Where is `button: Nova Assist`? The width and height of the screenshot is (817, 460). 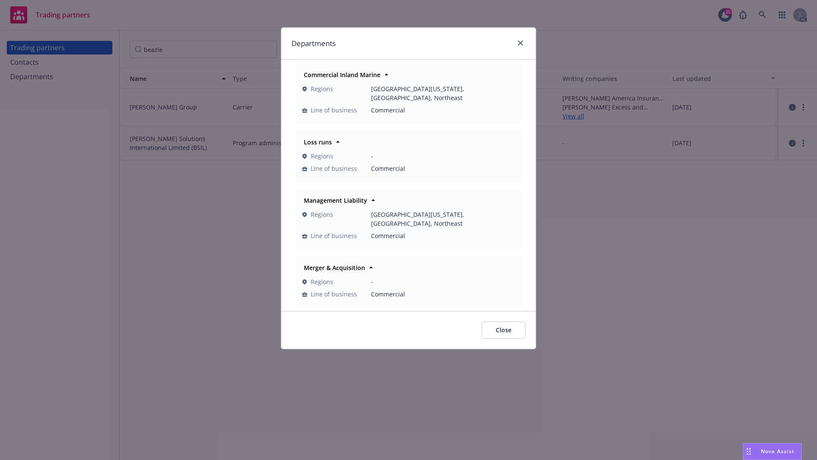
button: Nova Assist is located at coordinates (772, 451).